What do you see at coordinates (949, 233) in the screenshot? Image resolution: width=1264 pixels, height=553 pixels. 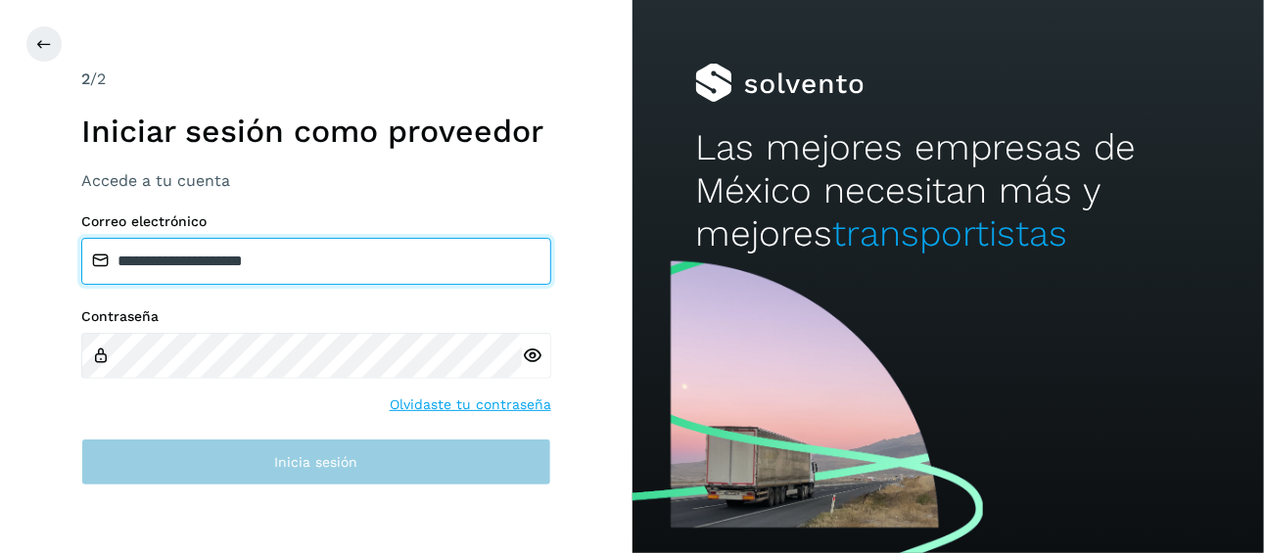 I see `span: transportistas` at bounding box center [949, 233].